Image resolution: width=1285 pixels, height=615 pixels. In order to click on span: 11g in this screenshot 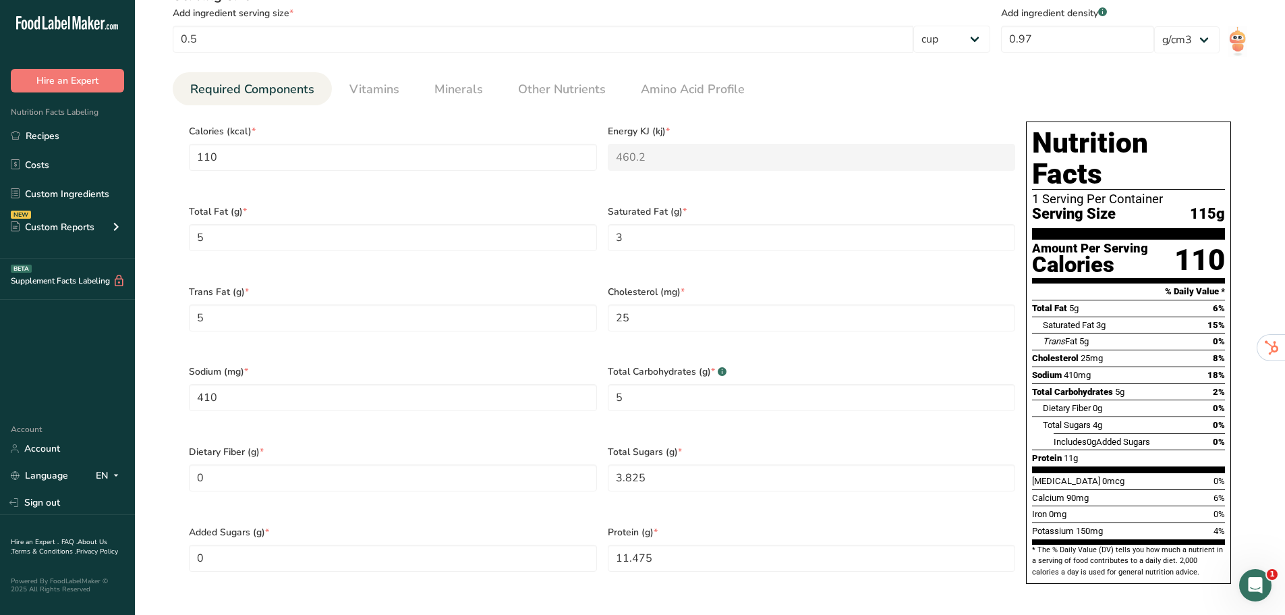, I will do `click(1071, 457)`.